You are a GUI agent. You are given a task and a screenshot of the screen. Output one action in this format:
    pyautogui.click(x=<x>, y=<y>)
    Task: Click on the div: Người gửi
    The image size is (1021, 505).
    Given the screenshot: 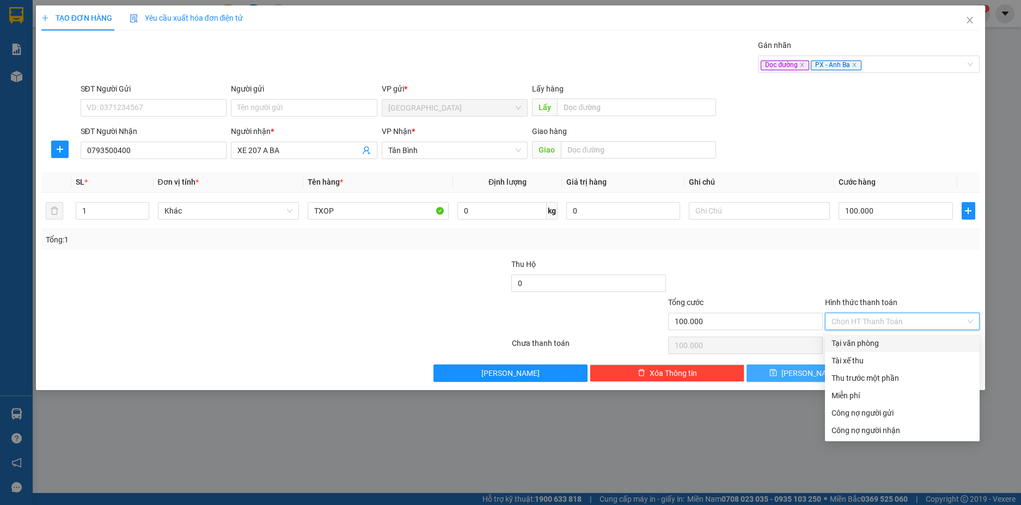 What is the action you would take?
    pyautogui.click(x=304, y=89)
    